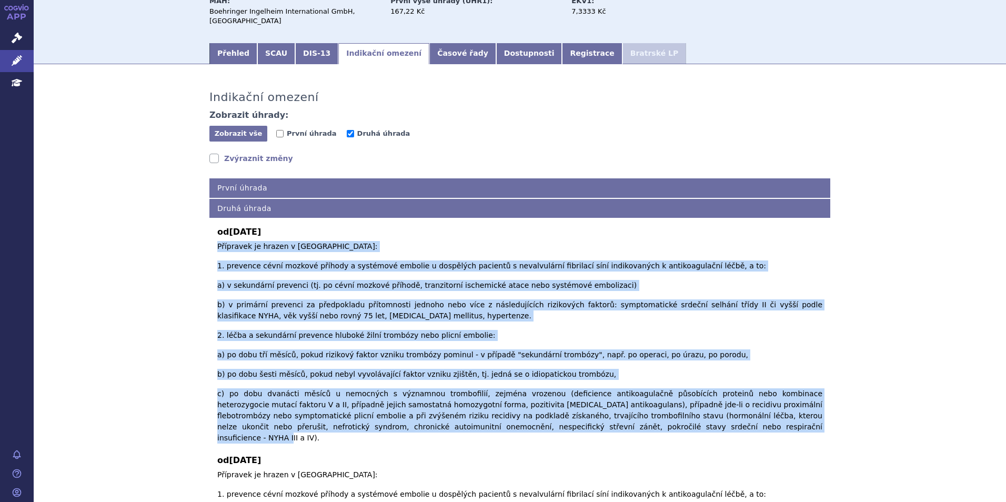  What do you see at coordinates (350, 134) in the screenshot?
I see `input: Druhá úhrada` at bounding box center [350, 134].